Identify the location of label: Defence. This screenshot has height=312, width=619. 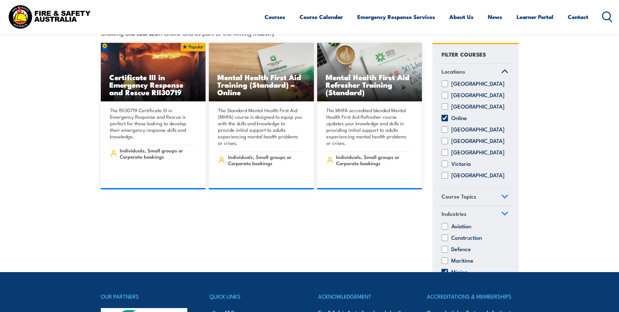
(461, 249).